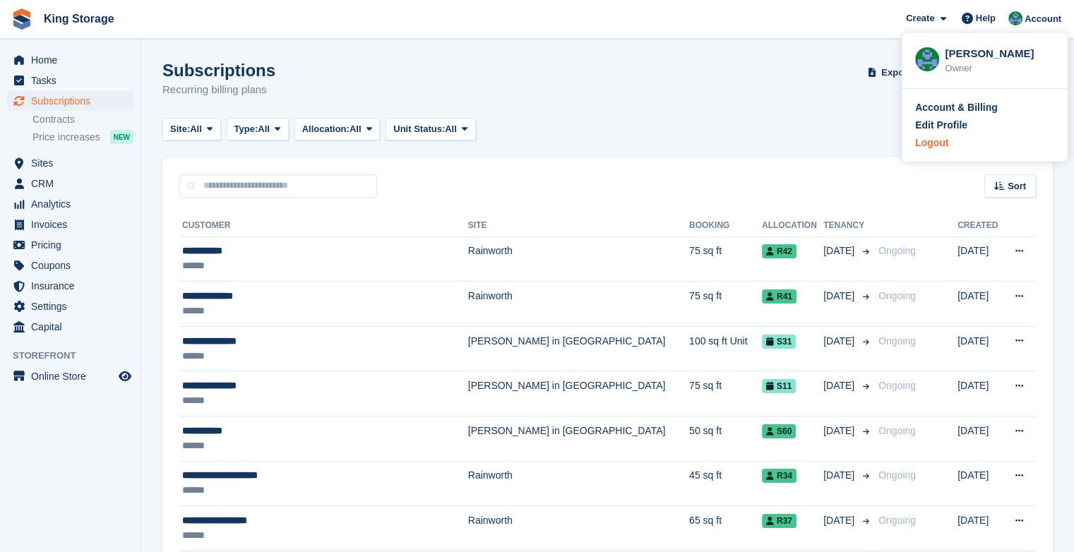 This screenshot has height=552, width=1074. I want to click on td: 50 sq ft, so click(725, 439).